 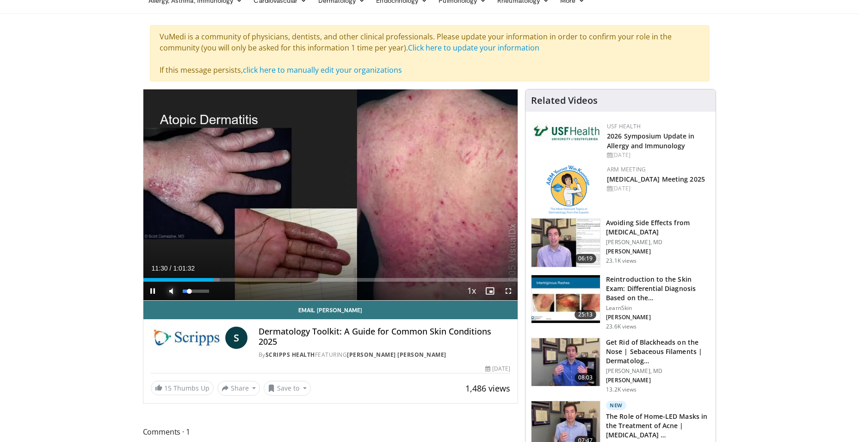 What do you see at coordinates (168, 387) in the screenshot?
I see `span: 15` at bounding box center [168, 387].